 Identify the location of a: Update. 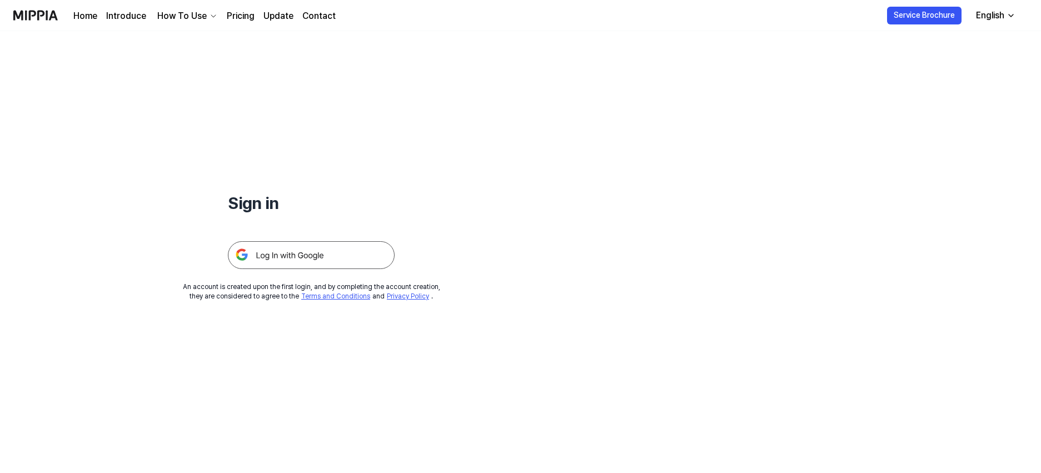
(278, 16).